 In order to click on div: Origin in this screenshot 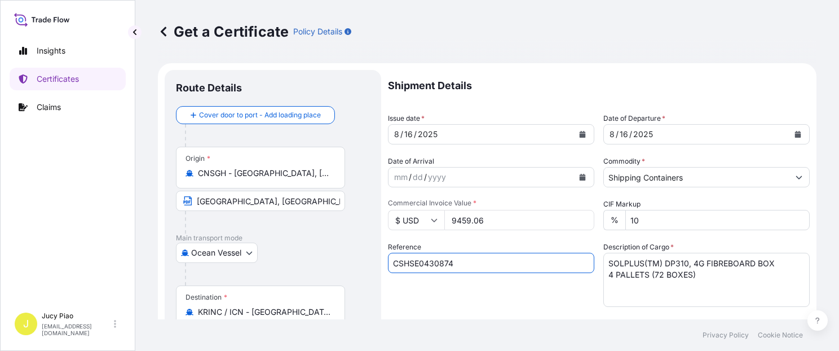, I will do `click(198, 158)`.